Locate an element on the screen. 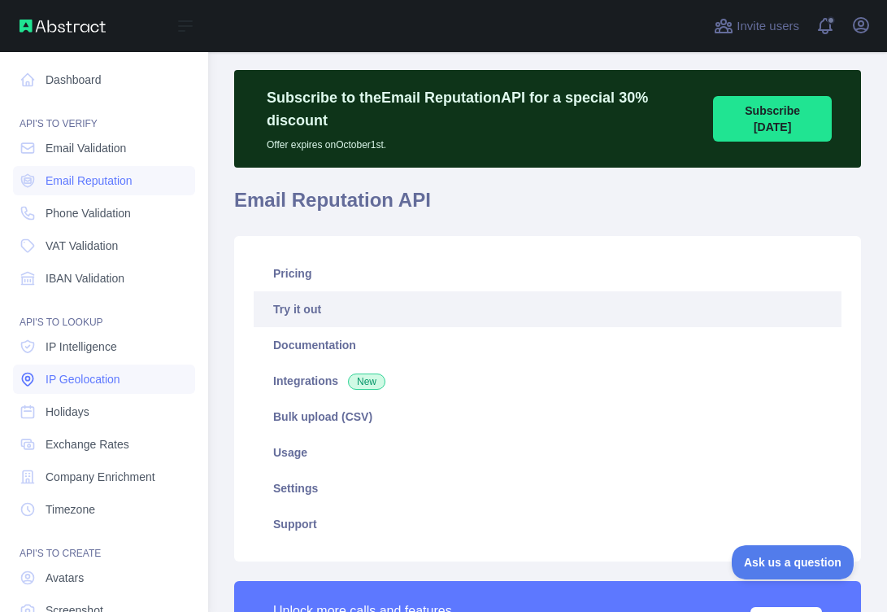 The height and width of the screenshot is (612, 887). div: API'S TO LOOKUP is located at coordinates (104, 312).